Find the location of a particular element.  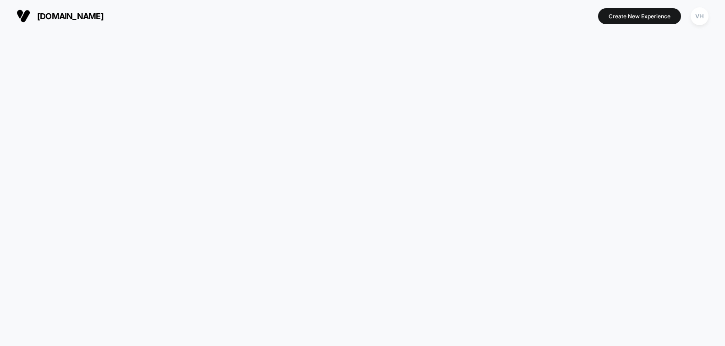

div: VH is located at coordinates (699, 16).